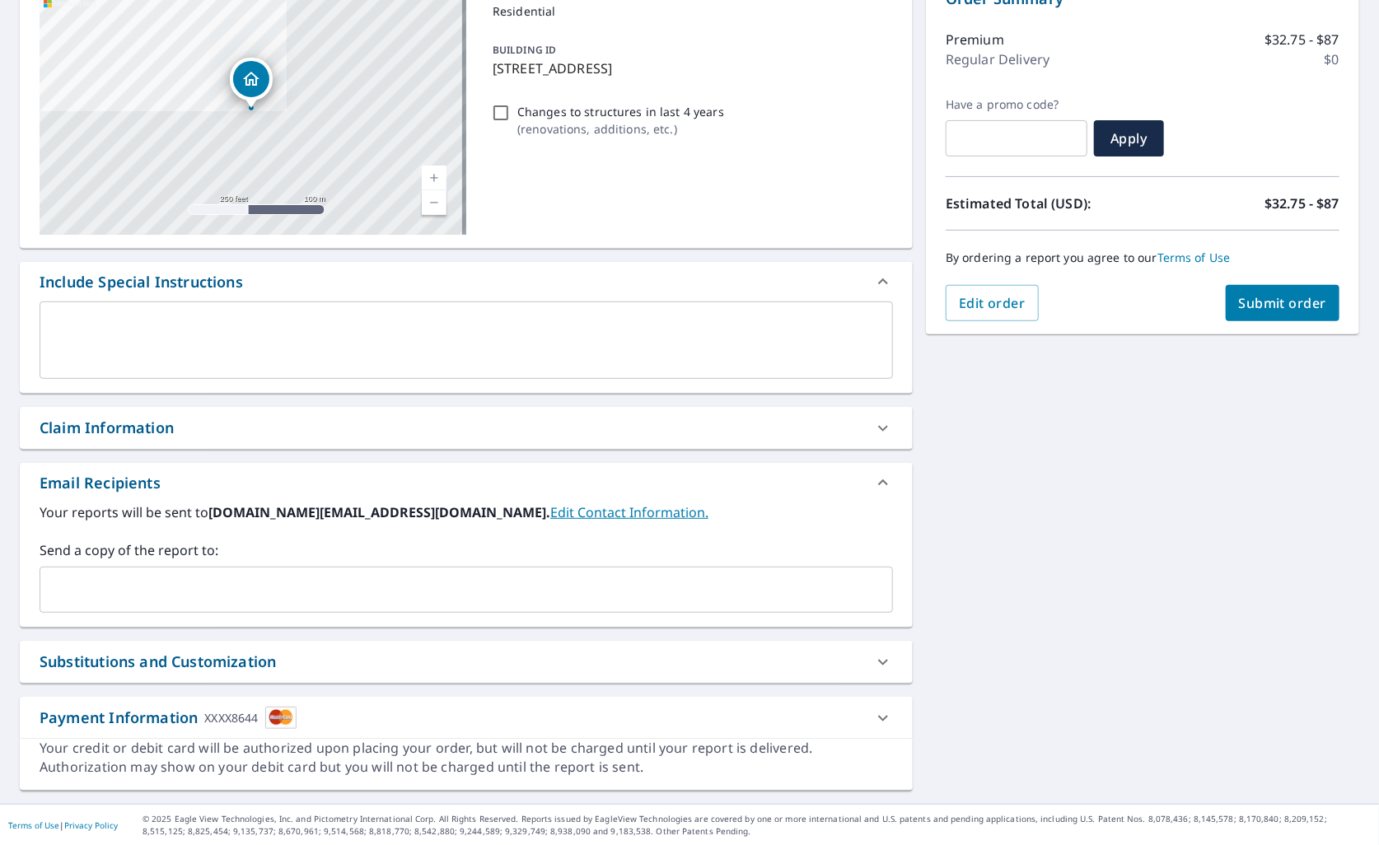 This screenshot has height=845, width=1379. I want to click on div: XXXX8644, so click(231, 718).